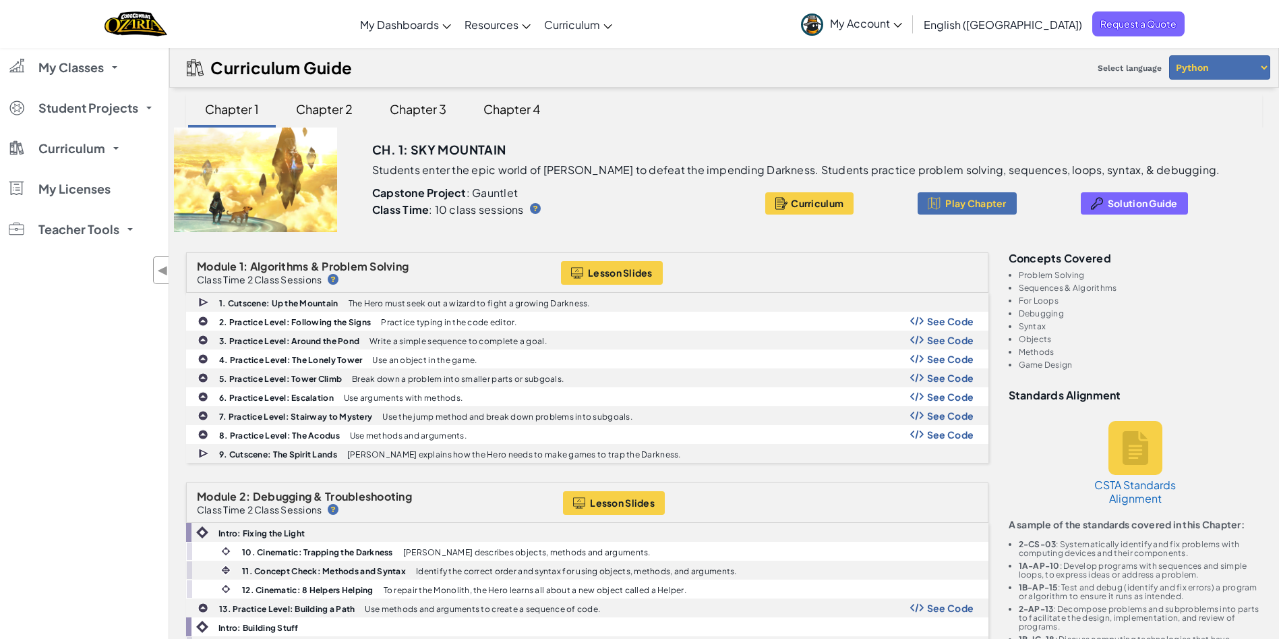  Describe the element at coordinates (507, 416) in the screenshot. I see `p: Use the jump method and break down problems into subgoals.` at that location.